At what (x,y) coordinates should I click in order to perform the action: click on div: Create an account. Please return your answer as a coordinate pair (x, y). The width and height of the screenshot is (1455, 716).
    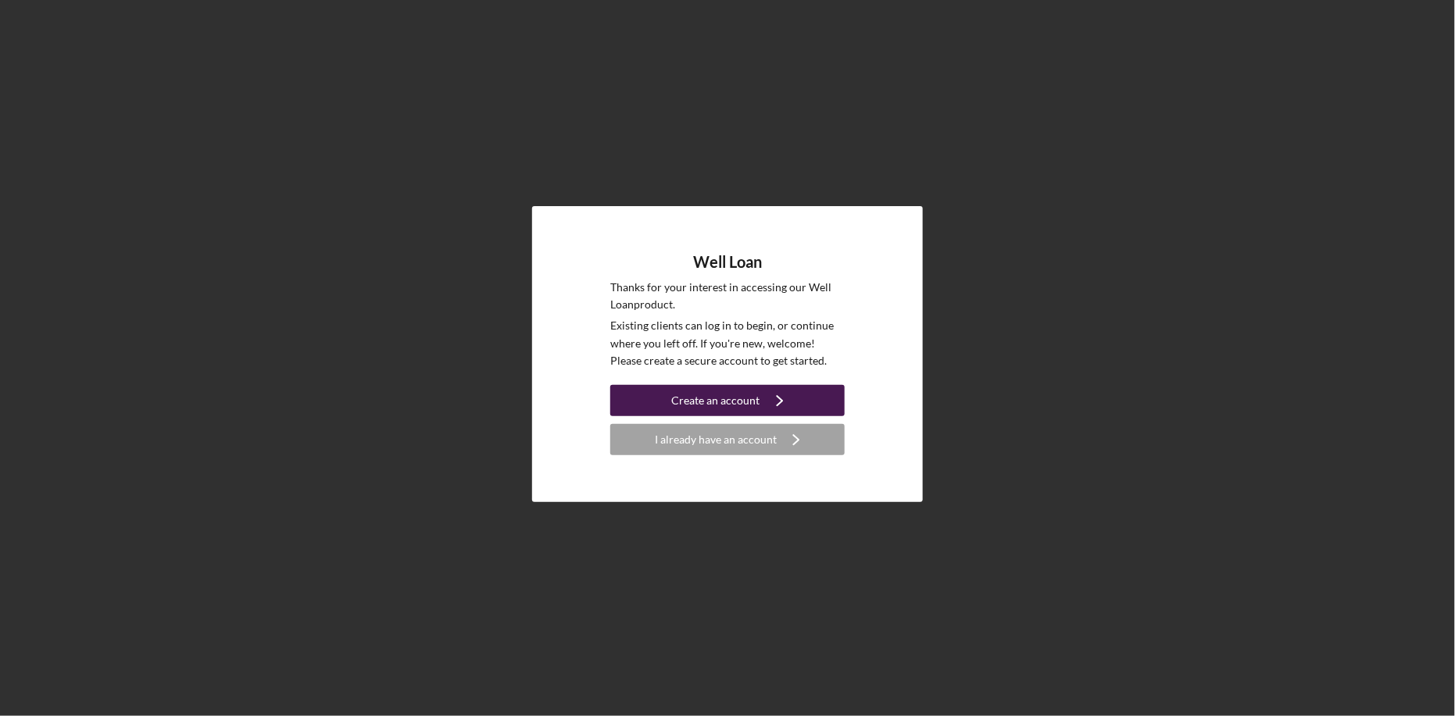
    Looking at the image, I should click on (716, 401).